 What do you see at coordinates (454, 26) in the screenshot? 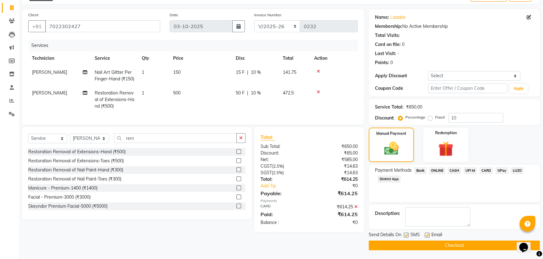
I see `div: No Active Membership` at bounding box center [454, 26].